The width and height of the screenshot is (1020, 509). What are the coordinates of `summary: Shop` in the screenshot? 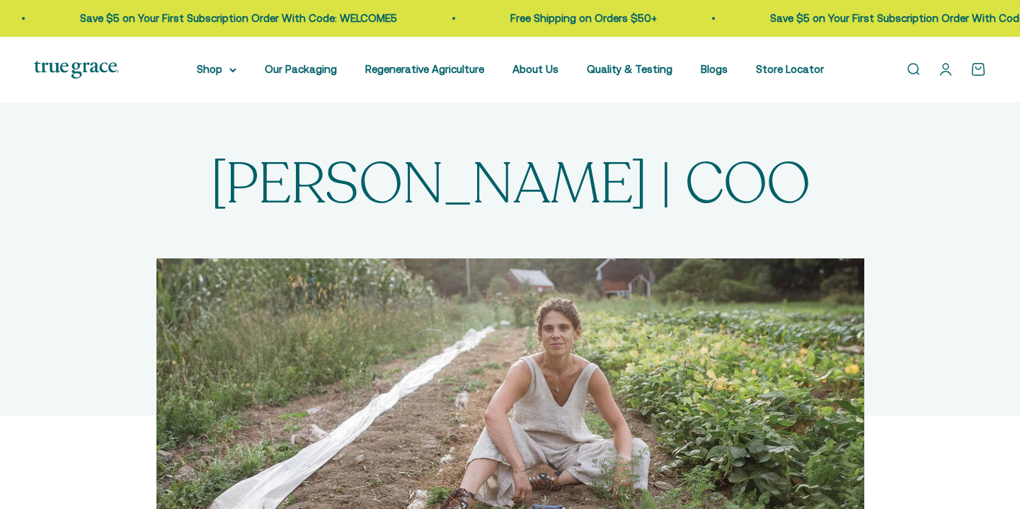 It's located at (217, 69).